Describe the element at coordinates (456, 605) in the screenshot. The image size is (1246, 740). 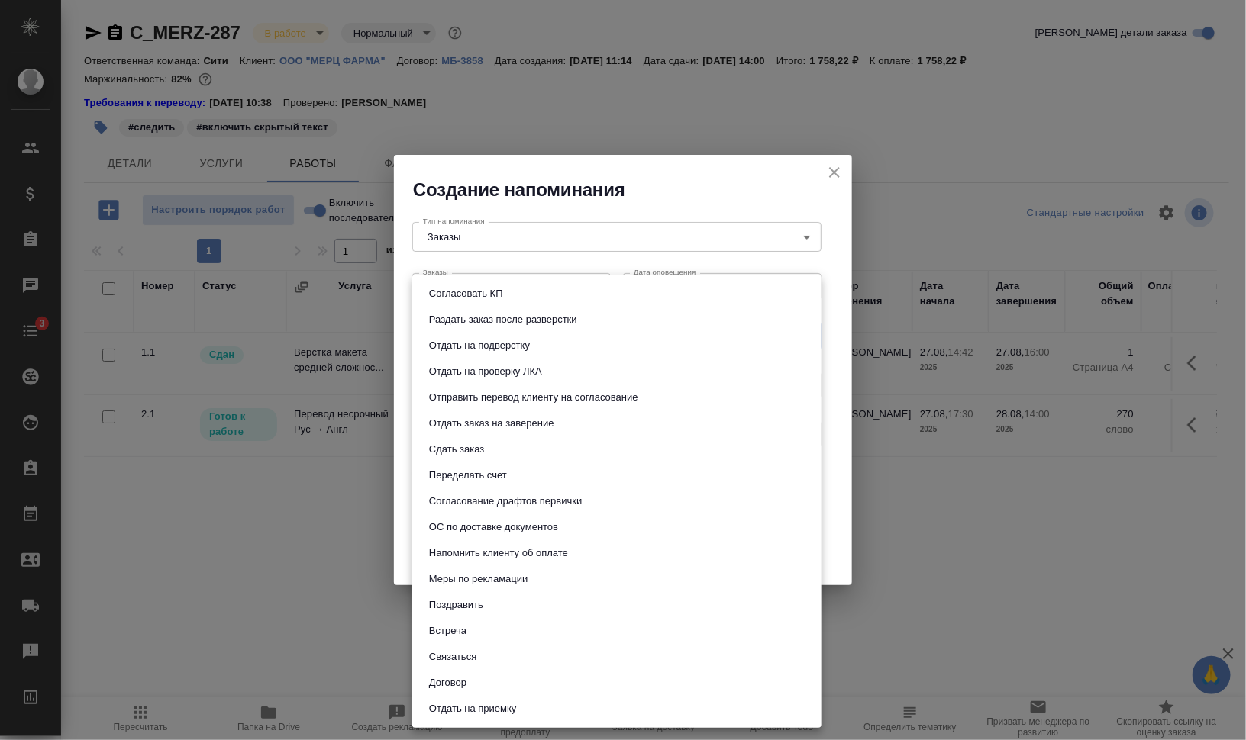
I see `button: Поздравить` at that location.